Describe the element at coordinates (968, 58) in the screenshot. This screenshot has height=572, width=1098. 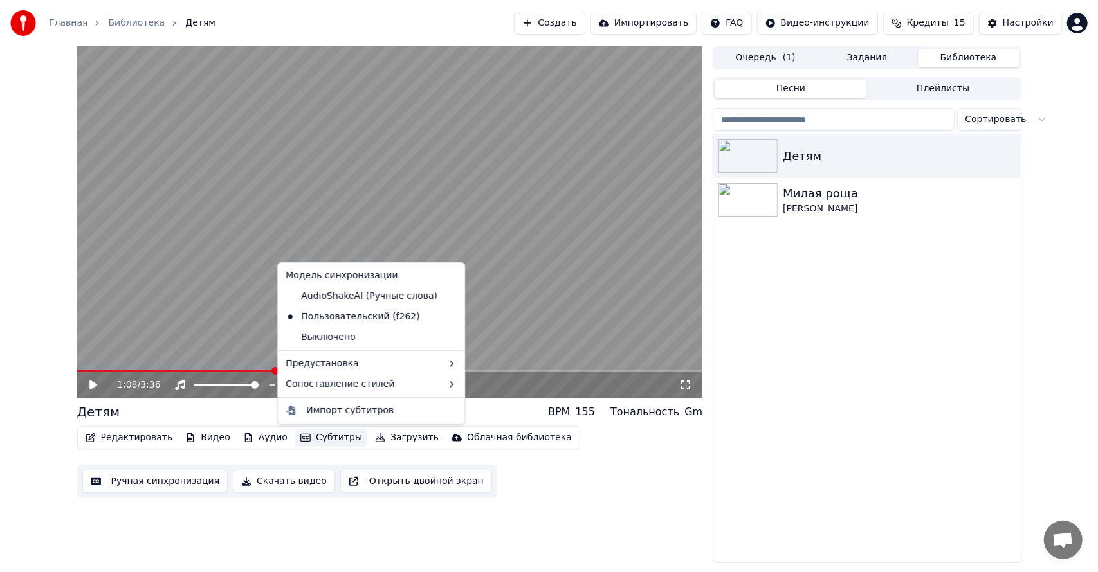
I see `button: Библиотека` at that location.